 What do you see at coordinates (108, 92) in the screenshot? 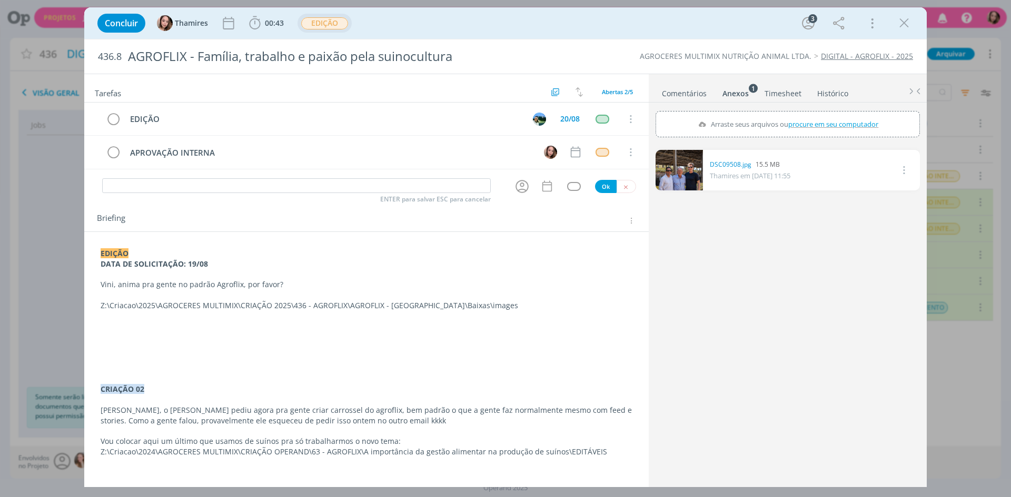
I see `span: Tarefas` at bounding box center [108, 92].